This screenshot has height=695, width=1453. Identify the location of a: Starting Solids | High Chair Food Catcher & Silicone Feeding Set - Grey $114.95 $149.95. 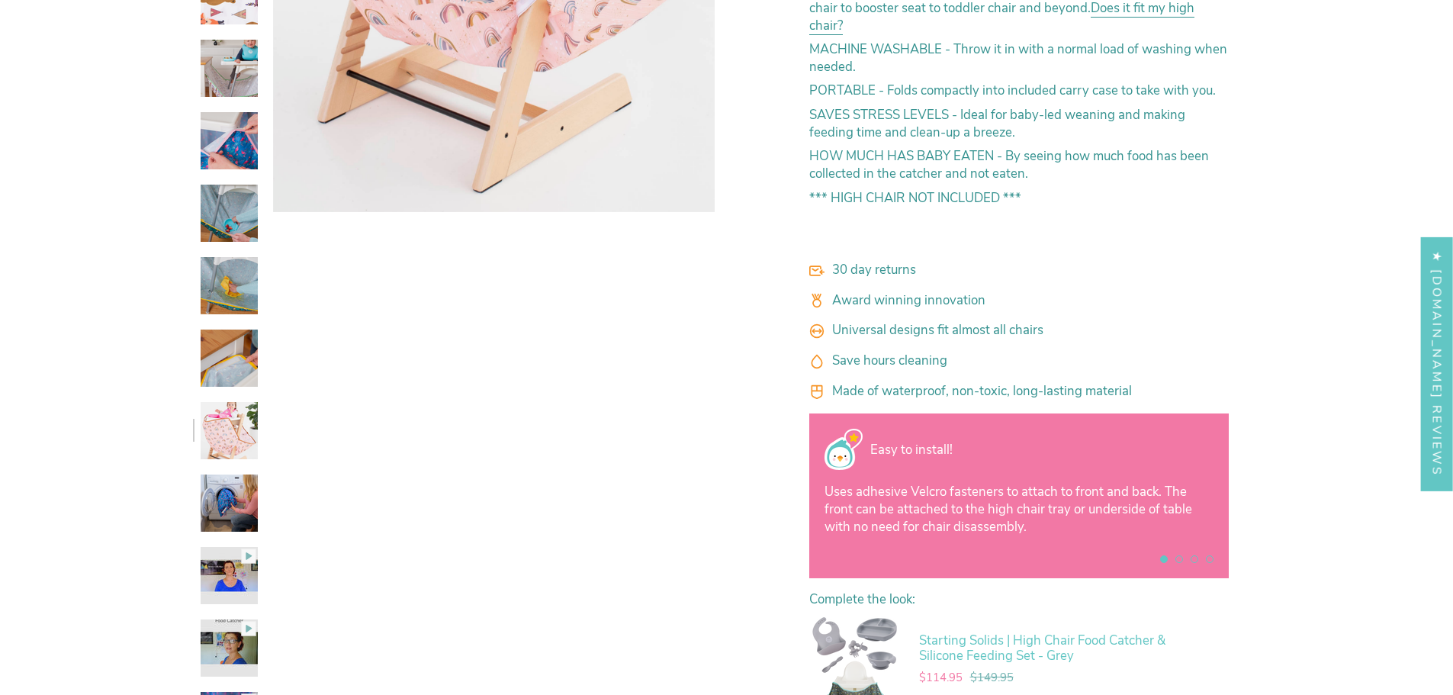
(1051, 659).